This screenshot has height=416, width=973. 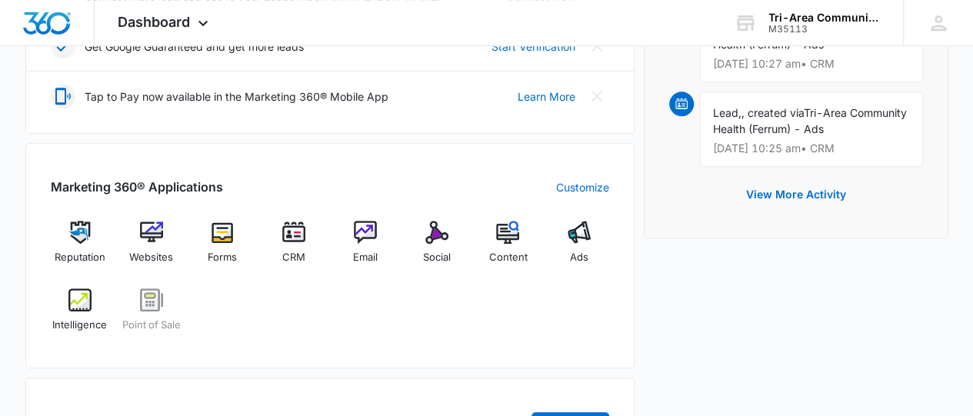 What do you see at coordinates (533, 46) in the screenshot?
I see `a: Start Verification` at bounding box center [533, 46].